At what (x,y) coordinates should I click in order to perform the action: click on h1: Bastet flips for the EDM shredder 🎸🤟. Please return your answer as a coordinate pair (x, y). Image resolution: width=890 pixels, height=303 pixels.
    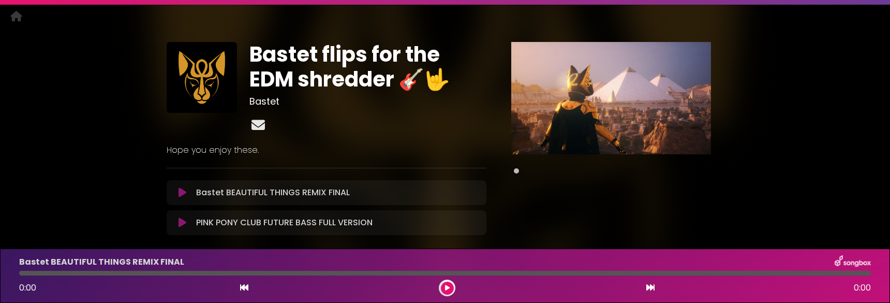
    Looking at the image, I should click on (368, 67).